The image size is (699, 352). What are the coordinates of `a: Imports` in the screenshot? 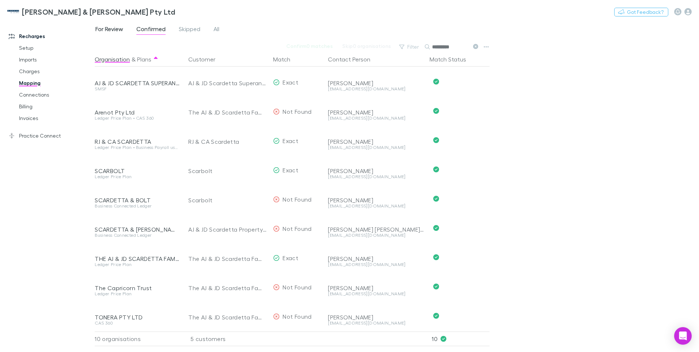 It's located at (55, 60).